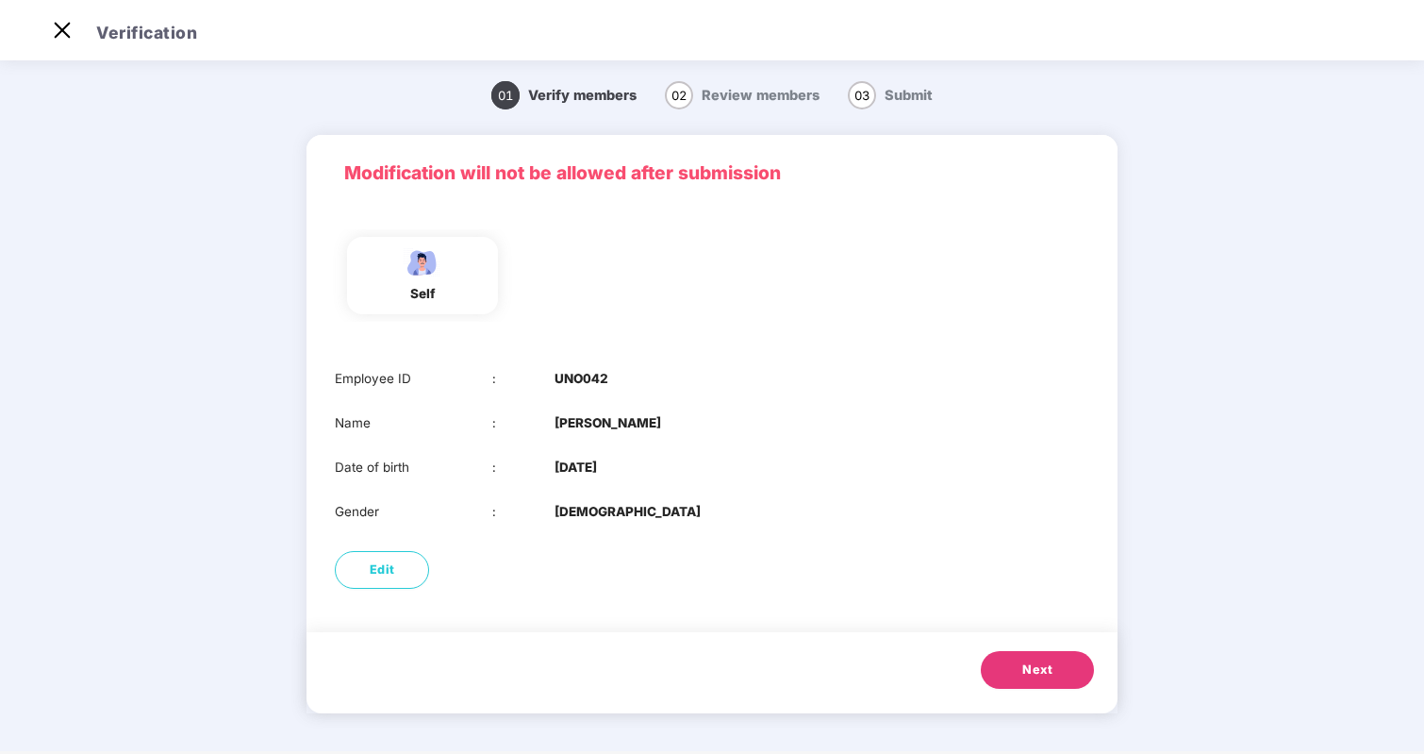 The image size is (1424, 754). Describe the element at coordinates (760, 95) in the screenshot. I see `span: Review members` at that location.